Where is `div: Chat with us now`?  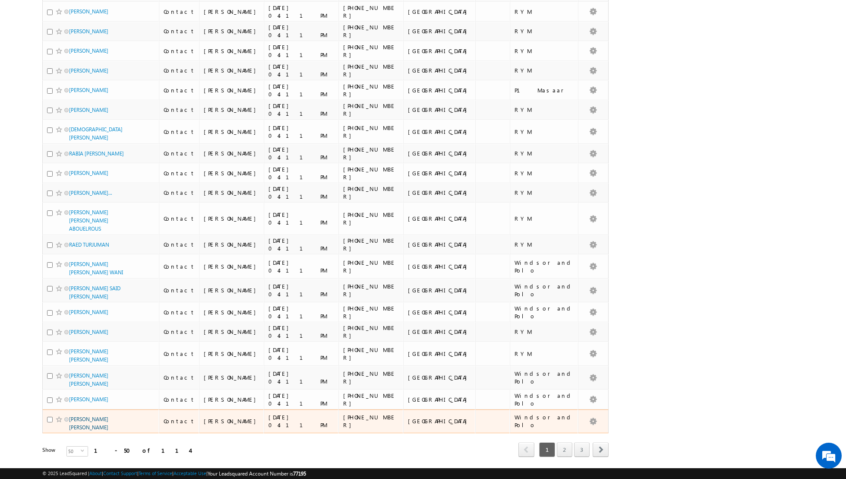 div: Chat with us now is located at coordinates (95, 51).